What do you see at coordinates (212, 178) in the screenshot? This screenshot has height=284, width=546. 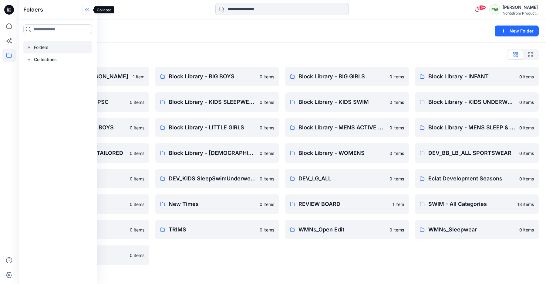 I see `p: DEV_KIDS SleepSwimUnderwear_ALL` at bounding box center [212, 178].